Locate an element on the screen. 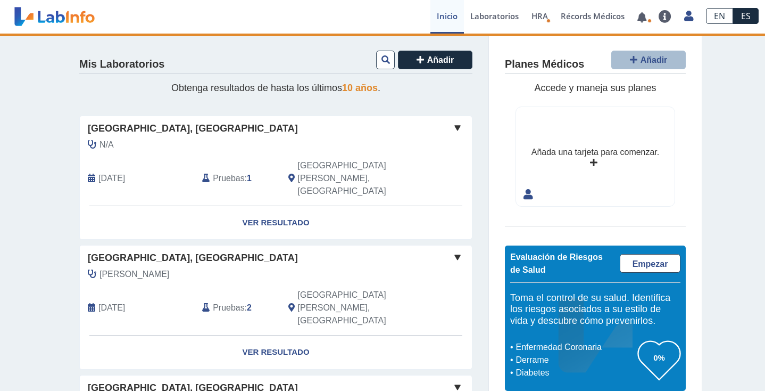 The image size is (765, 391). b: 2 is located at coordinates (249, 307).